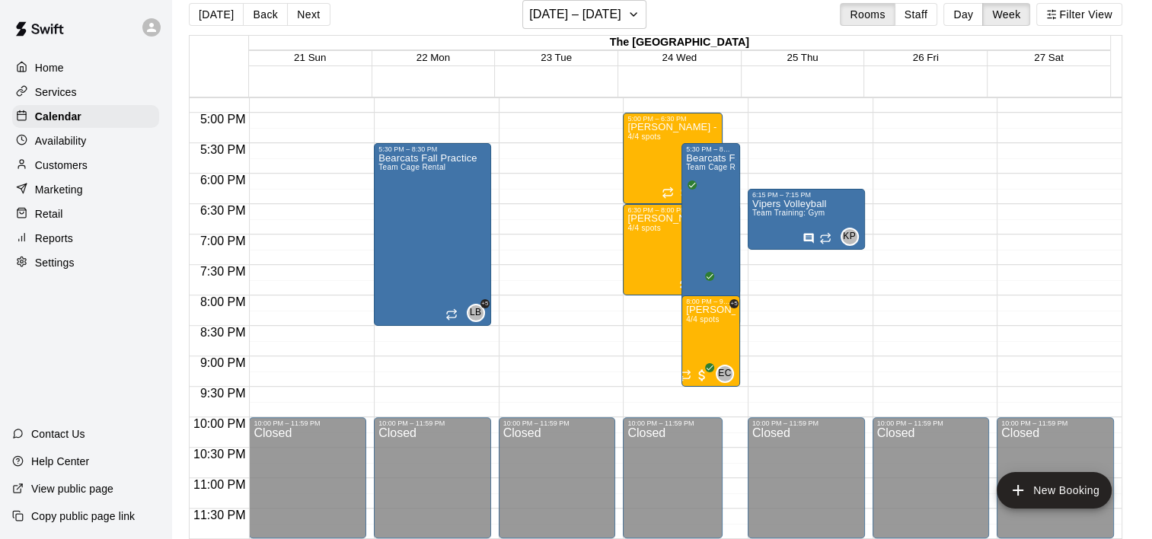 The height and width of the screenshot is (539, 1152). I want to click on svg: Has notes, so click(809, 238).